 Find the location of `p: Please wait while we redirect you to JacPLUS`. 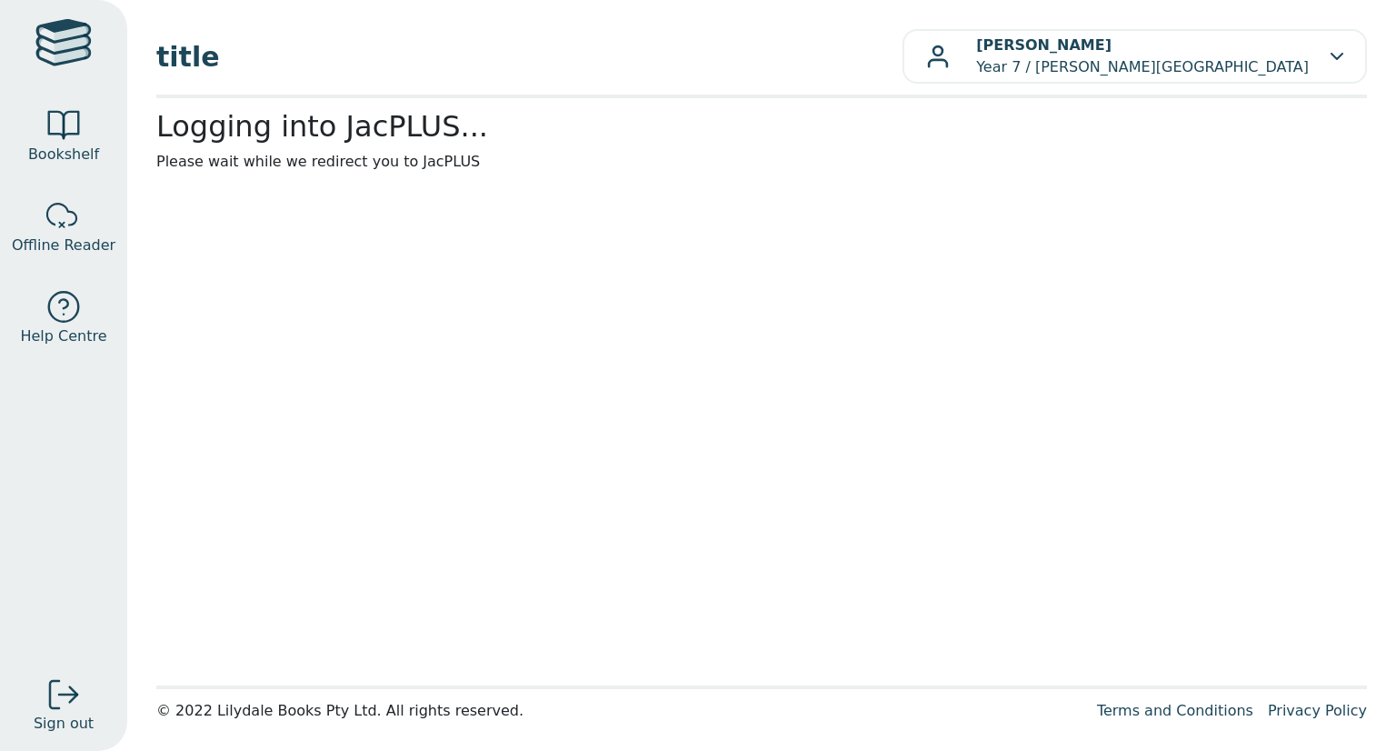

p: Please wait while we redirect you to JacPLUS is located at coordinates (762, 162).